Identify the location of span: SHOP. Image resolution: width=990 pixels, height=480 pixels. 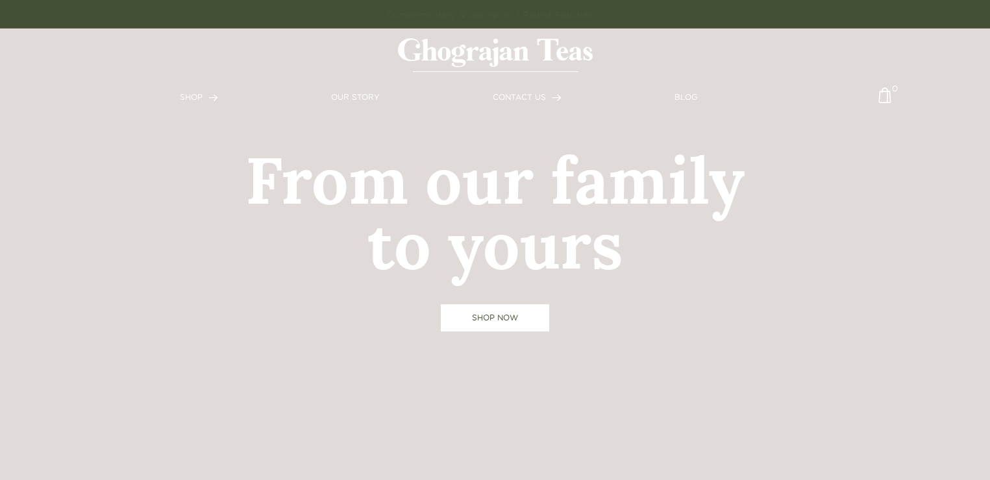
(191, 97).